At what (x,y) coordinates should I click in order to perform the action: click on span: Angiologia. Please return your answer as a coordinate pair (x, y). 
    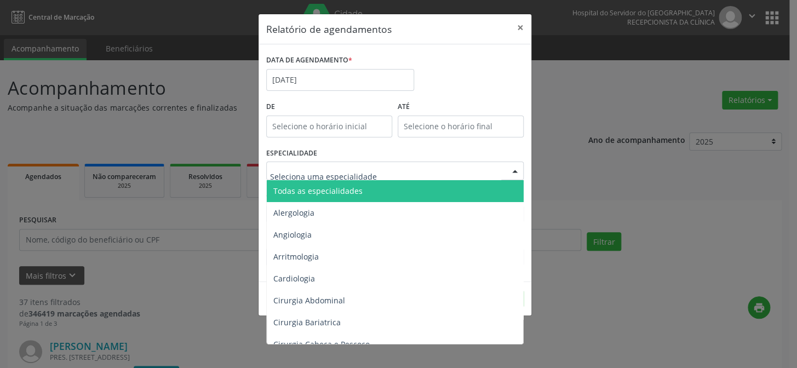
    Looking at the image, I should click on (292, 234).